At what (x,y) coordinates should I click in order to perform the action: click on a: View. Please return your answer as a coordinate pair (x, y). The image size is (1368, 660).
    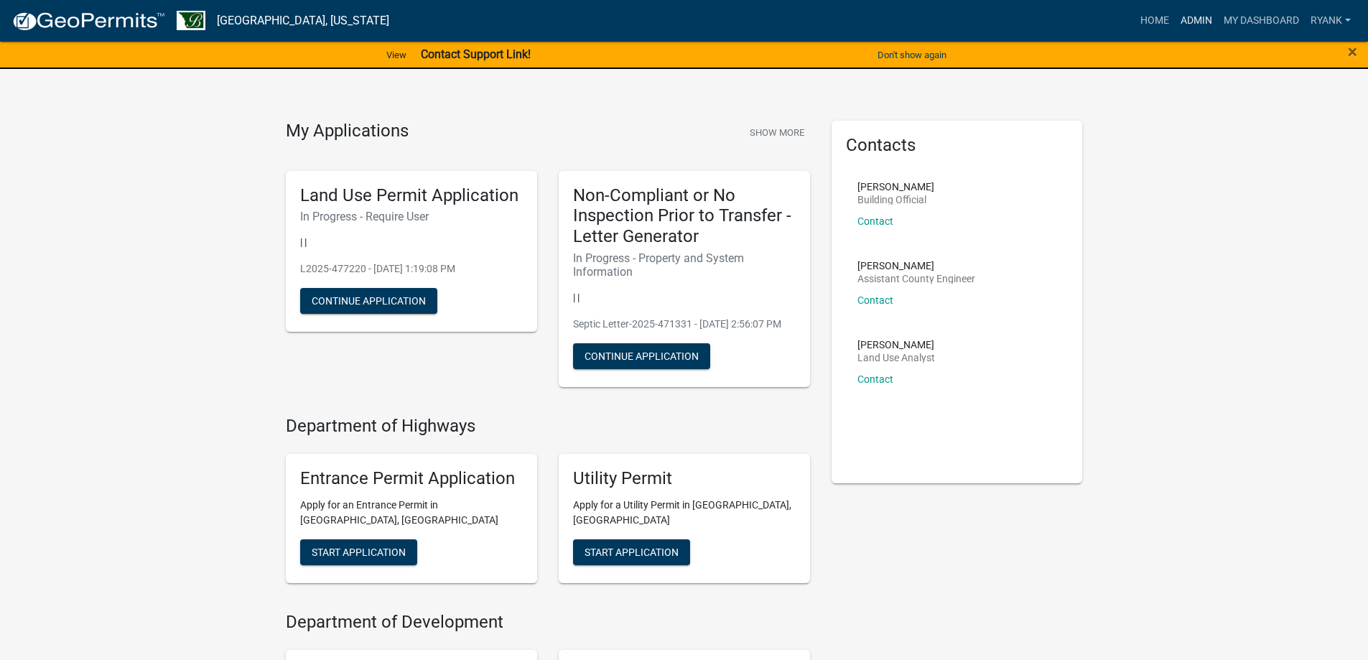
    Looking at the image, I should click on (396, 55).